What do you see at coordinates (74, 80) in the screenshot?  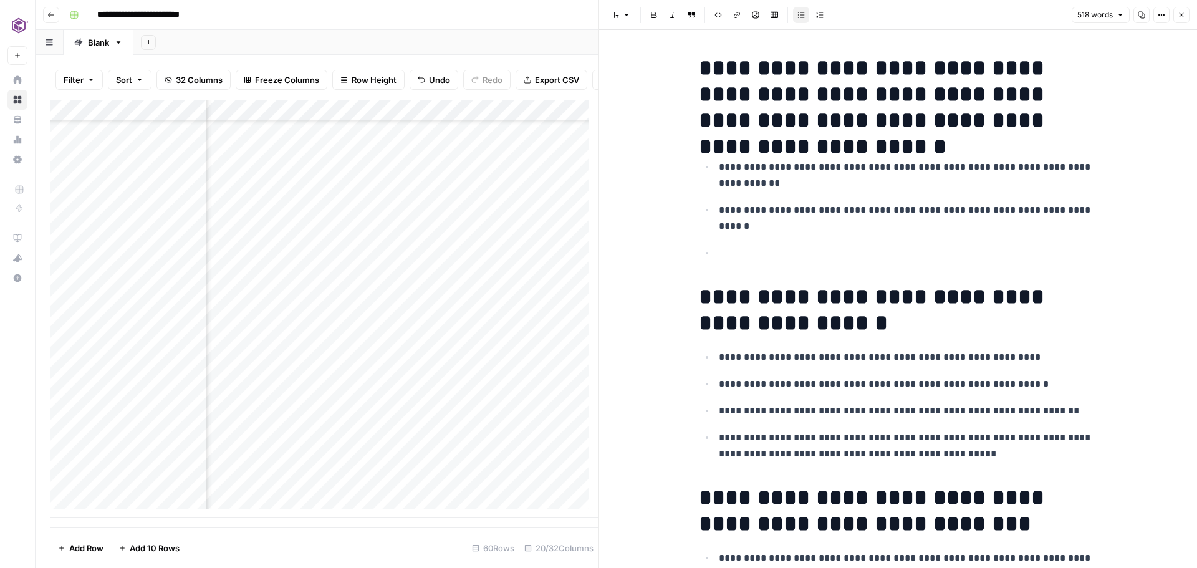 I see `span: Filter` at bounding box center [74, 80].